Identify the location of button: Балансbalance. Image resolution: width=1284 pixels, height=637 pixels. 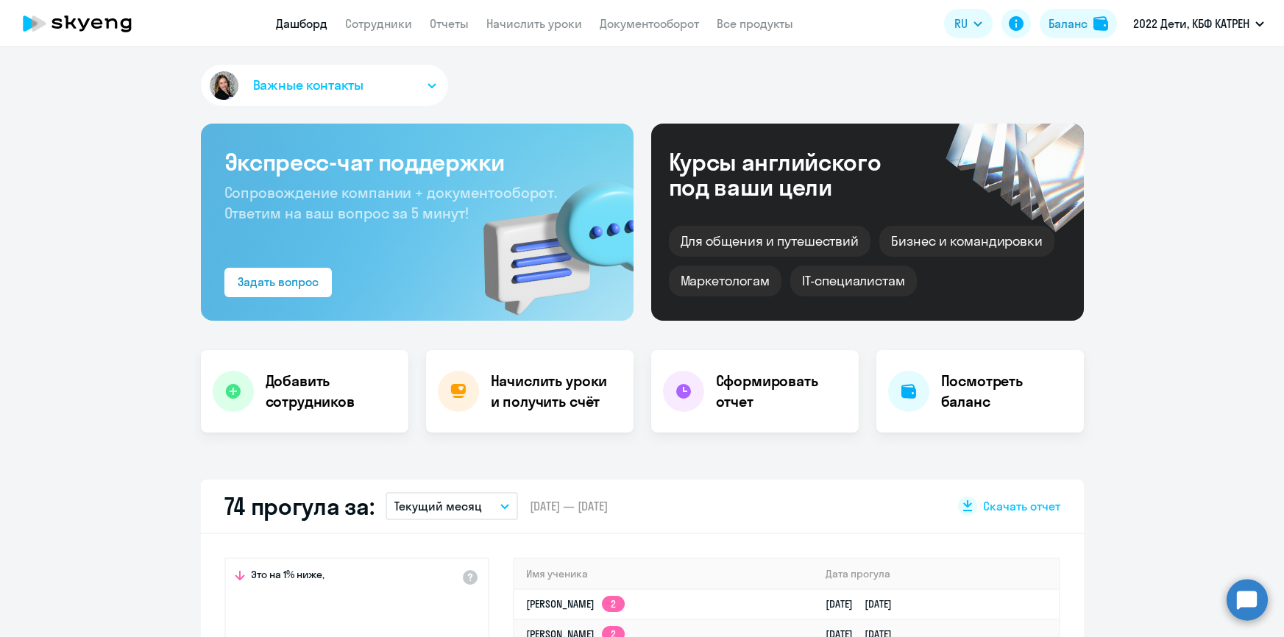
(1078, 24).